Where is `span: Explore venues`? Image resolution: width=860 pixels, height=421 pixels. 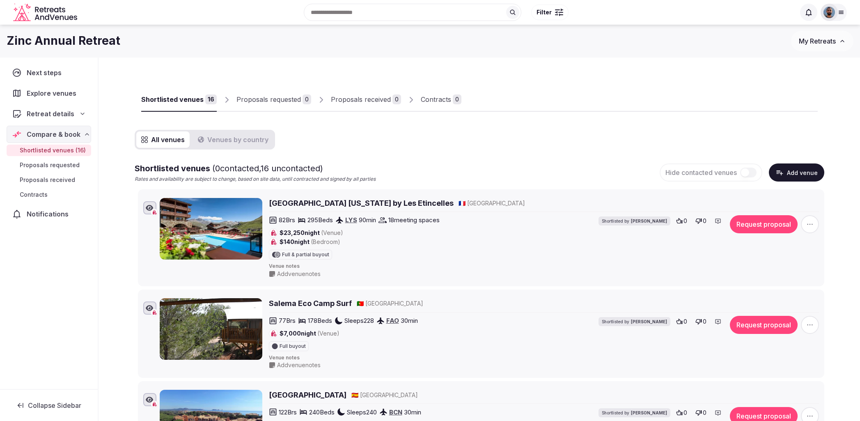 span: Explore venues is located at coordinates (53, 93).